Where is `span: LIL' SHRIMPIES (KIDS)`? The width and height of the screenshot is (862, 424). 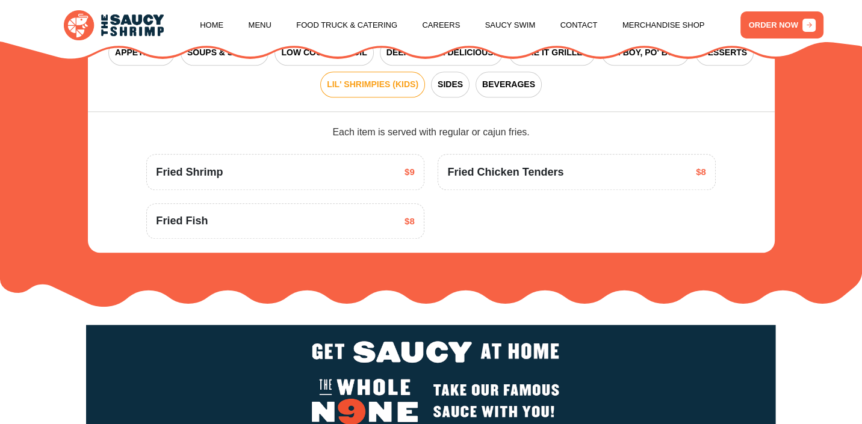
span: LIL' SHRIMPIES (KIDS) is located at coordinates (372, 84).